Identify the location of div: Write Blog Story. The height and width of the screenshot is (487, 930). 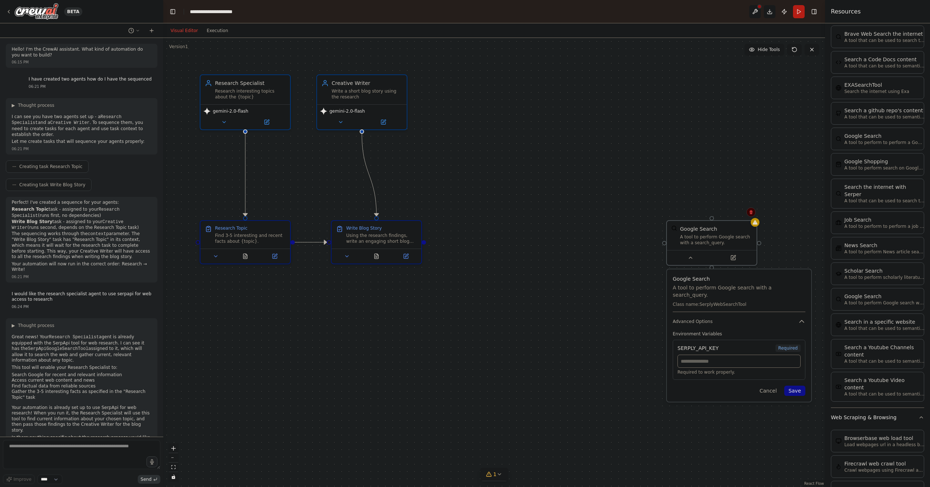
(364, 228).